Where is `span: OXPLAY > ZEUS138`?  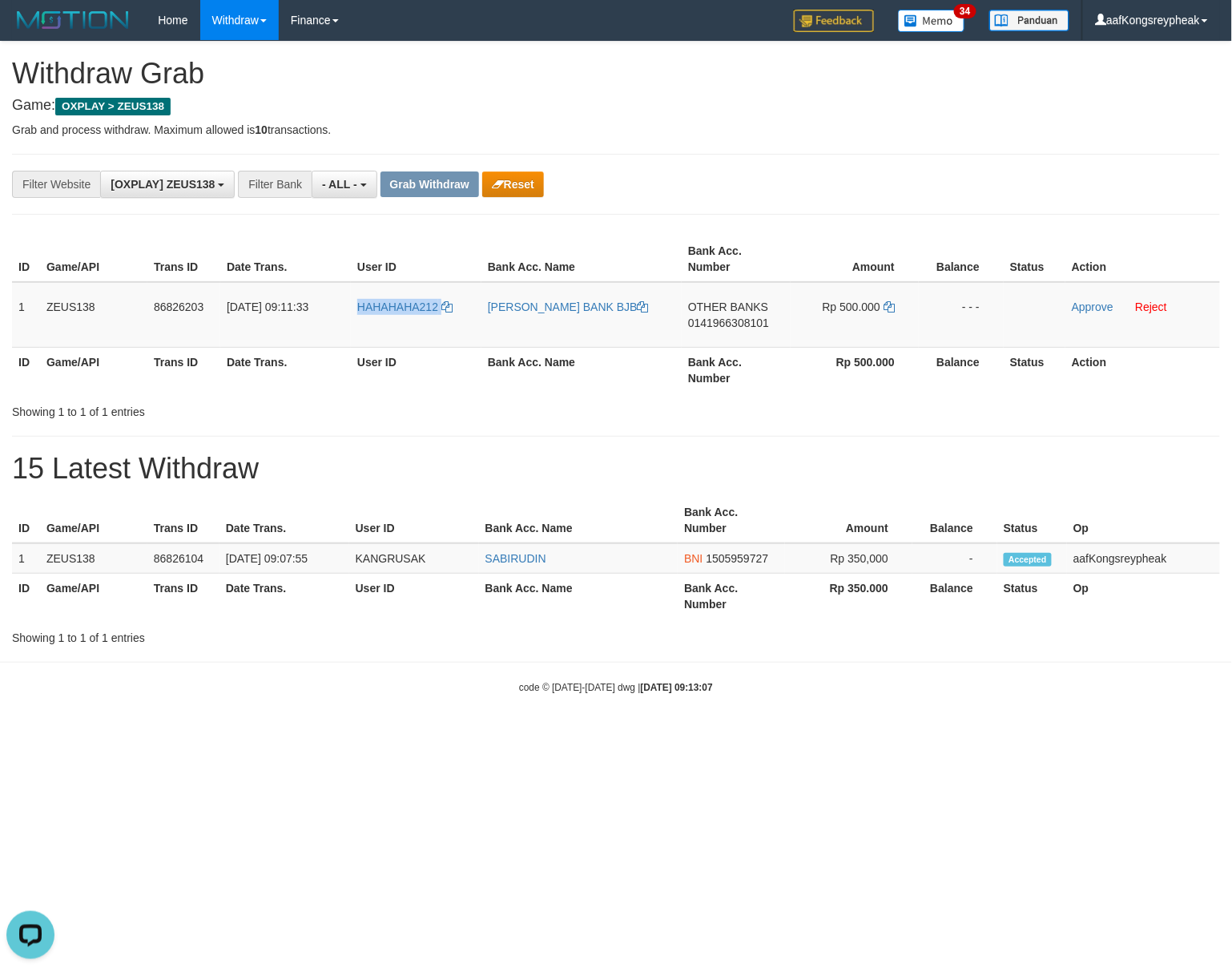
span: OXPLAY > ZEUS138 is located at coordinates (113, 106).